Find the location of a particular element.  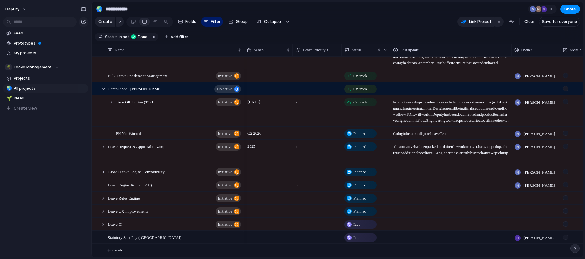

span: Going to be tackled by the Leave Team is located at coordinates (451, 132).